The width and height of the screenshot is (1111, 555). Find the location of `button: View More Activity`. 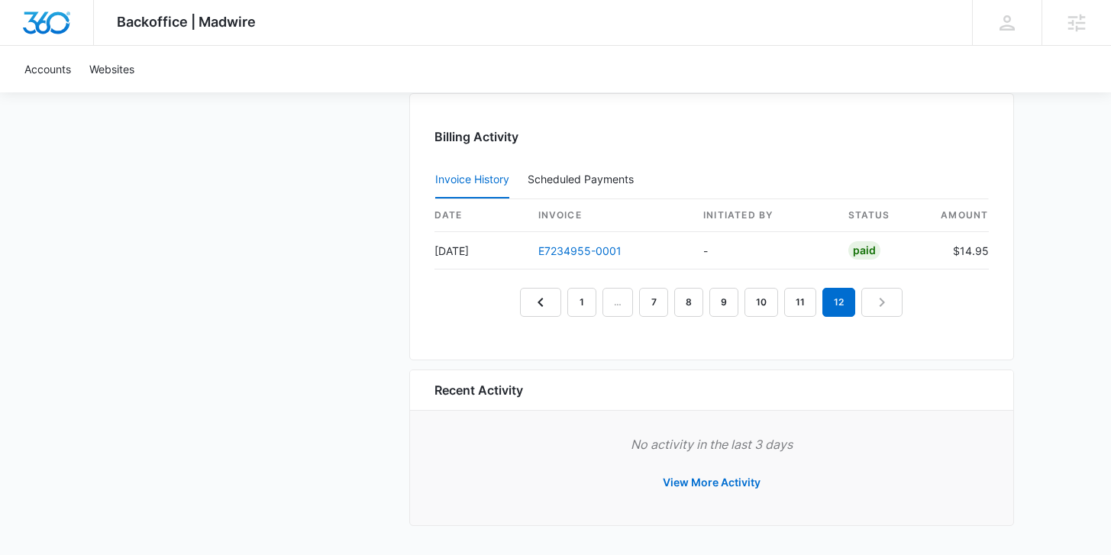

button: View More Activity is located at coordinates (712, 483).